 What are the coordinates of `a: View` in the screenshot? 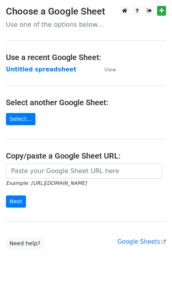 It's located at (106, 69).